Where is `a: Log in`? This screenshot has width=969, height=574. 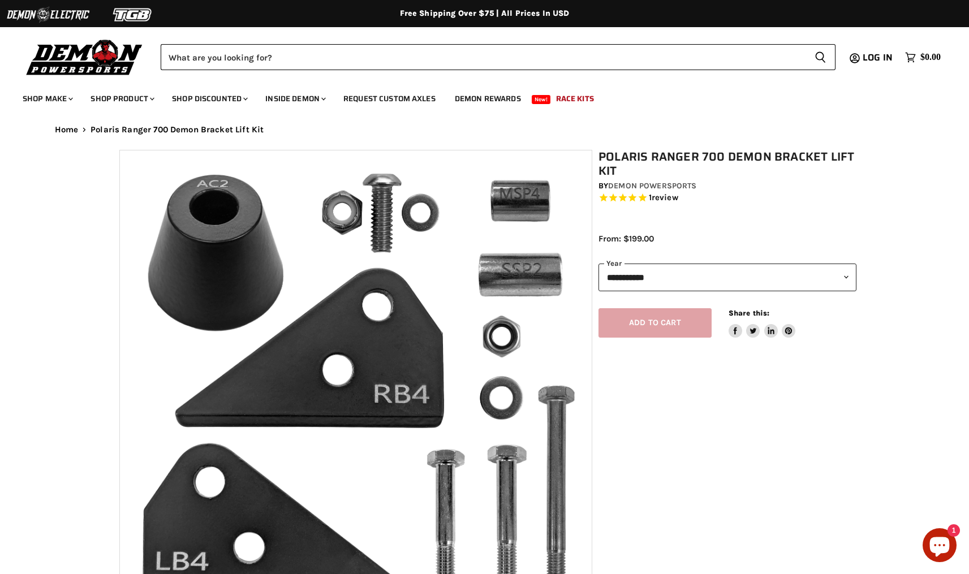
a: Log in is located at coordinates (878, 58).